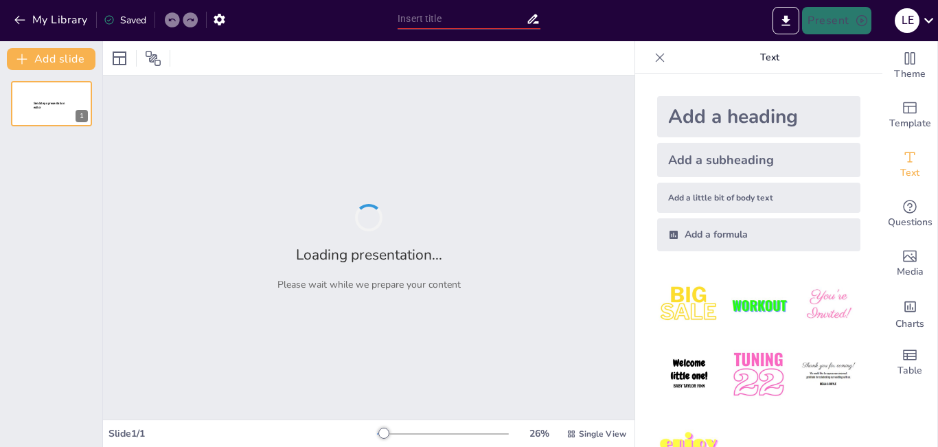 The image size is (938, 447). What do you see at coordinates (910, 124) in the screenshot?
I see `span: Template` at bounding box center [910, 124].